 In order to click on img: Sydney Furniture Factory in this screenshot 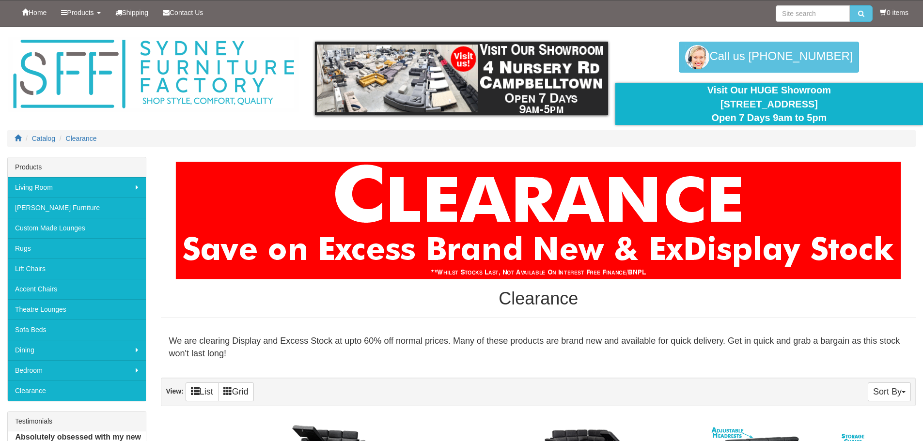, I will do `click(154, 74)`.